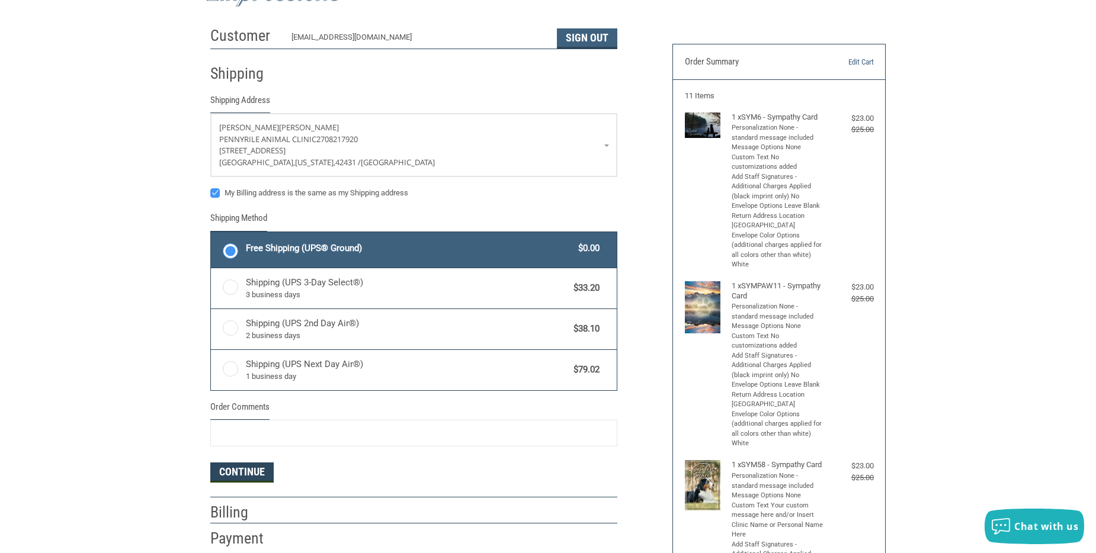 The image size is (1096, 553). I want to click on span: Chat with us, so click(1046, 527).